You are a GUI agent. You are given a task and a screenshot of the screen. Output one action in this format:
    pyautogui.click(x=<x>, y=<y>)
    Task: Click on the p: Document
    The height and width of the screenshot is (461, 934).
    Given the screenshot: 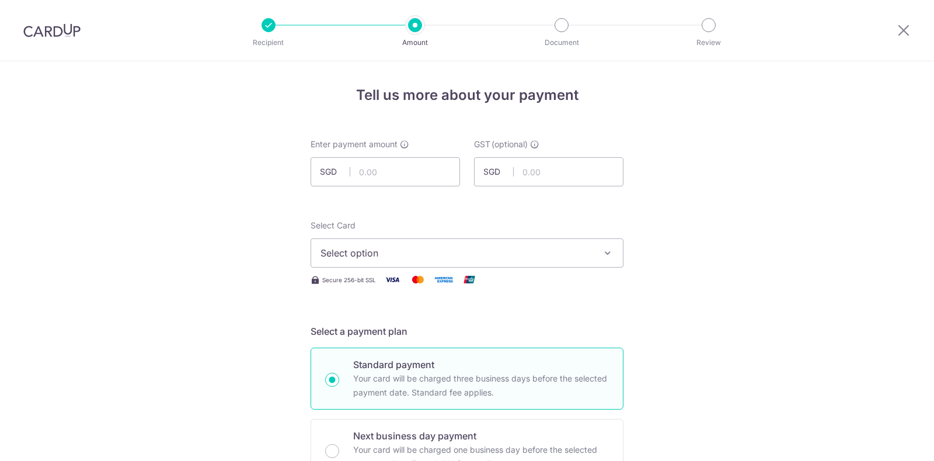 What is the action you would take?
    pyautogui.click(x=562, y=43)
    